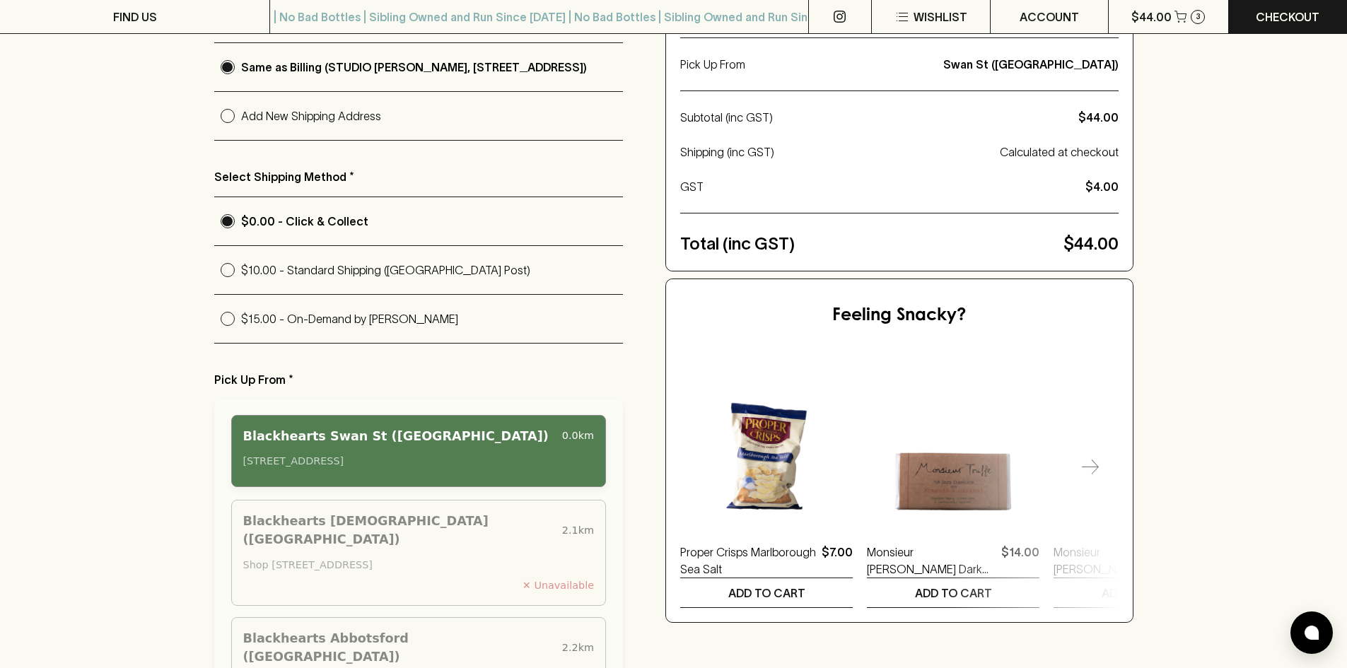 The image size is (1347, 668). I want to click on img: bubble-icon, so click(1312, 633).